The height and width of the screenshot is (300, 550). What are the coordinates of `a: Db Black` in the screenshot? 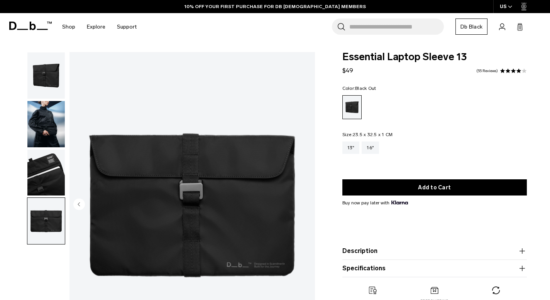 It's located at (472, 27).